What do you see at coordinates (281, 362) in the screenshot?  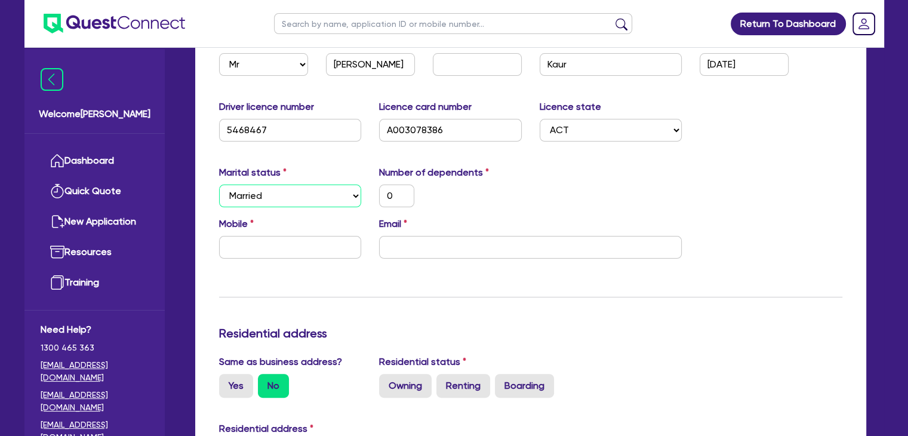 I see `label: Same as business address?` at bounding box center [281, 362].